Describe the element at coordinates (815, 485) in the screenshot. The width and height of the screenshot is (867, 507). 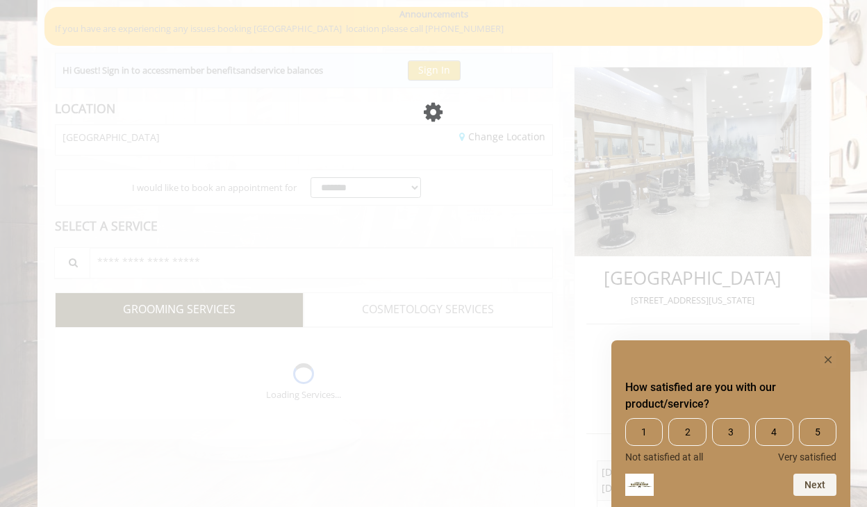
I see `button: Next question` at that location.